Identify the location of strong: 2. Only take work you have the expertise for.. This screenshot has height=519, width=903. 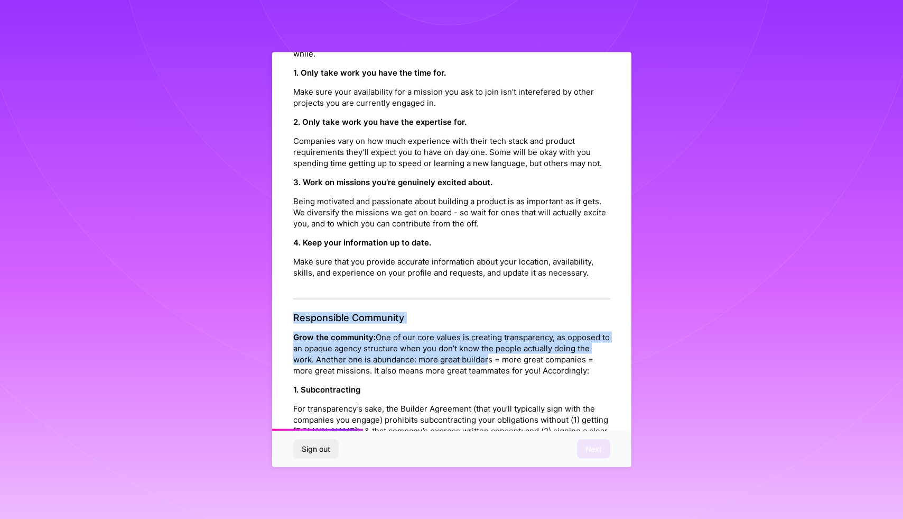
(380, 121).